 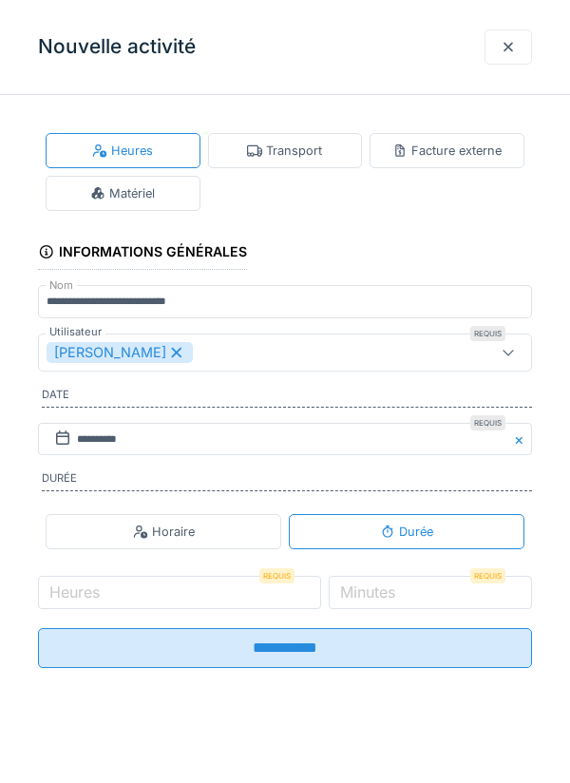 What do you see at coordinates (284, 150) in the screenshot?
I see `div: Transport` at bounding box center [284, 150].